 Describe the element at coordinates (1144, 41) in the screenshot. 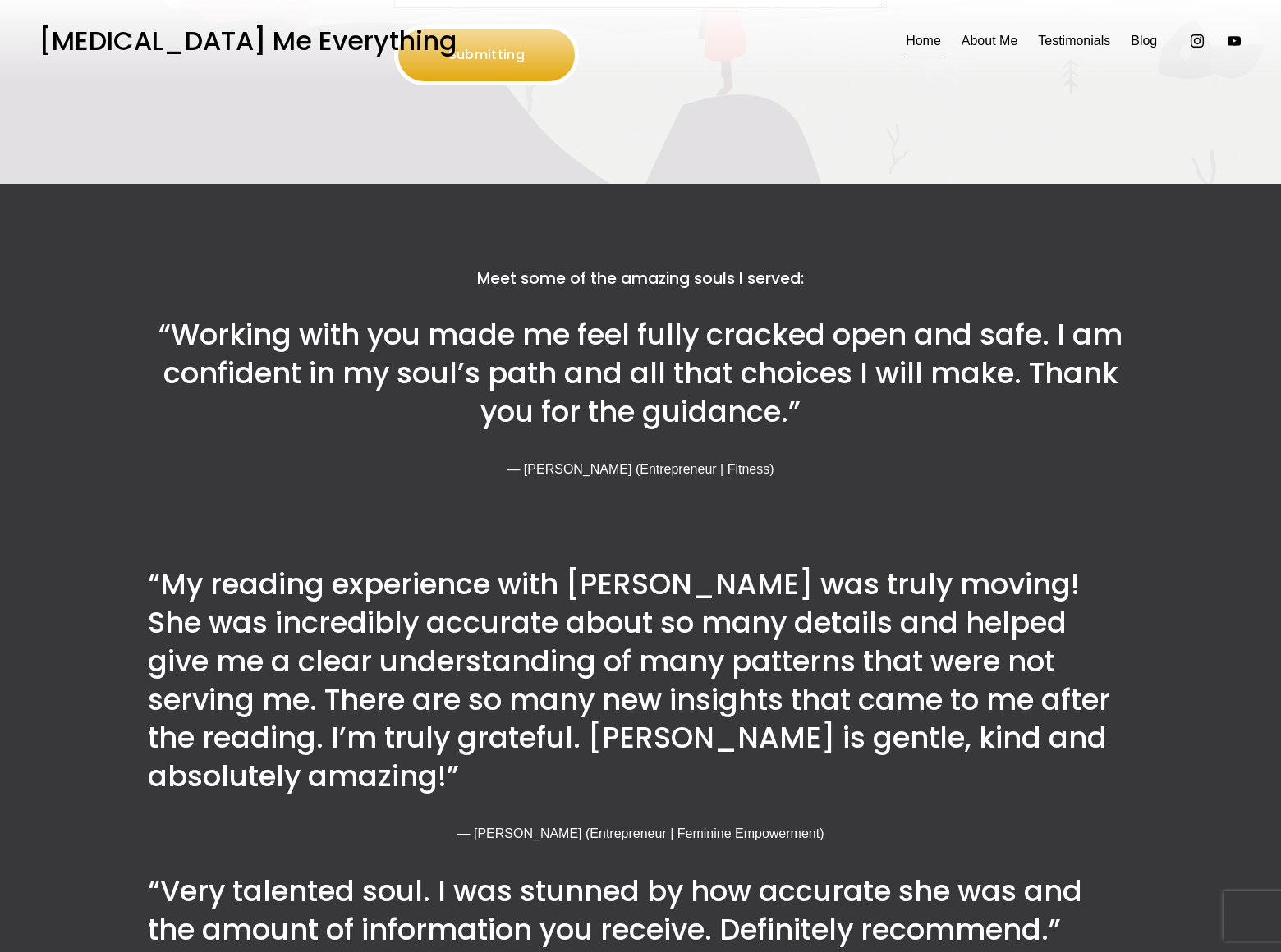

I see `a: Blog` at that location.